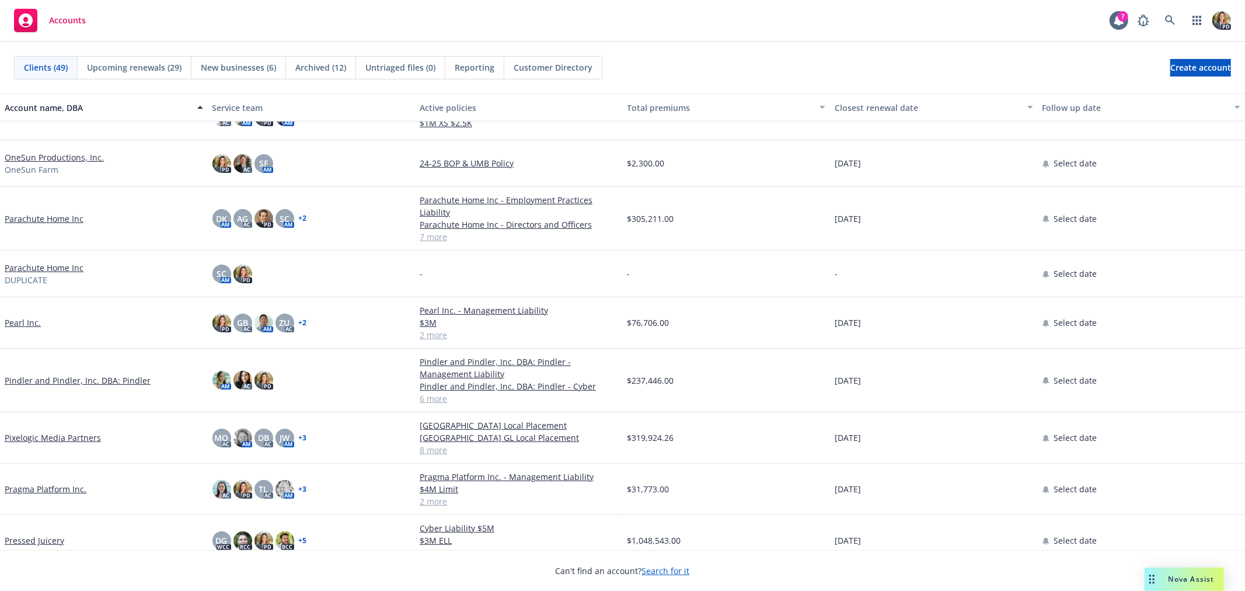  Describe the element at coordinates (26, 279) in the screenshot. I see `span: DUPLICATE` at that location.